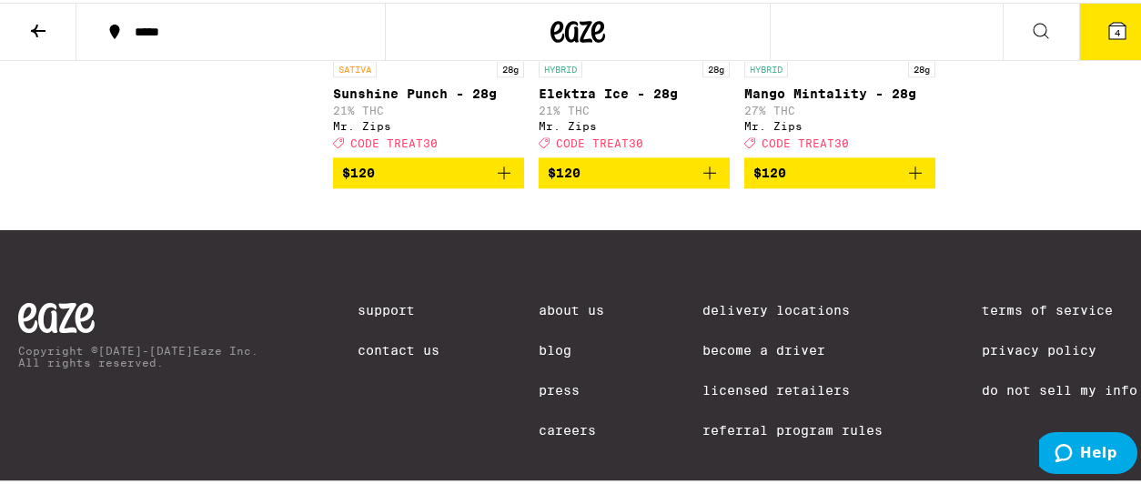  Describe the element at coordinates (793, 388) in the screenshot. I see `a: Licensed Retailers` at that location.